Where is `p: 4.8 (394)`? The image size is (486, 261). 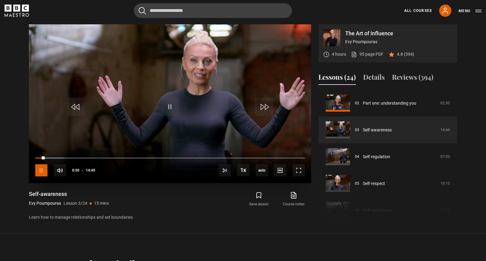
p: 4.8 (394) is located at coordinates (405, 54).